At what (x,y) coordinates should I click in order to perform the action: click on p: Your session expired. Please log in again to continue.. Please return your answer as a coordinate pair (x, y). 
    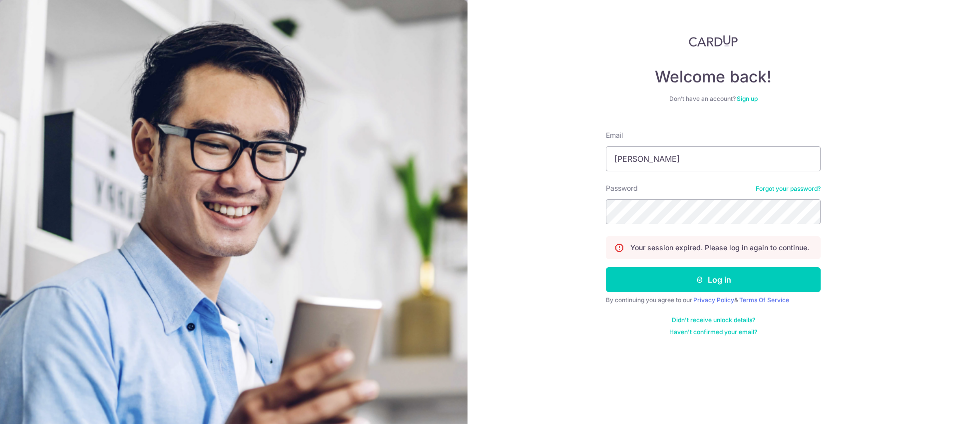
    Looking at the image, I should click on (719, 248).